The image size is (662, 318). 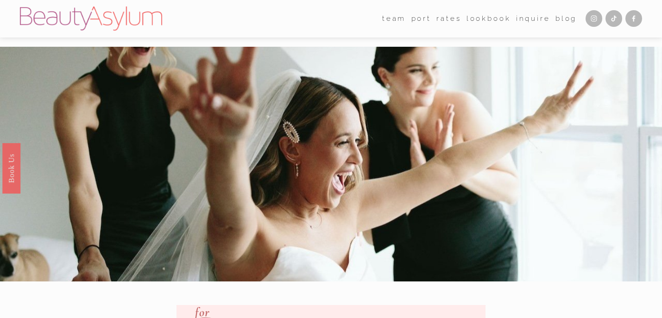 What do you see at coordinates (594, 19) in the screenshot?
I see `a: Instagram` at bounding box center [594, 19].